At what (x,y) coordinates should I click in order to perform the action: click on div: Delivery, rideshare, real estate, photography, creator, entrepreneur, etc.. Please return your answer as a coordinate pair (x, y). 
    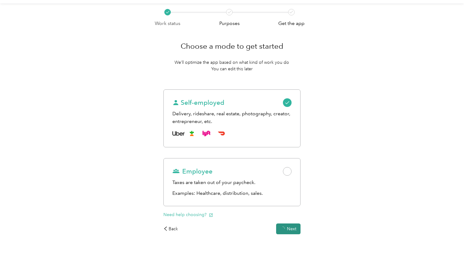
    Looking at the image, I should click on (232, 118).